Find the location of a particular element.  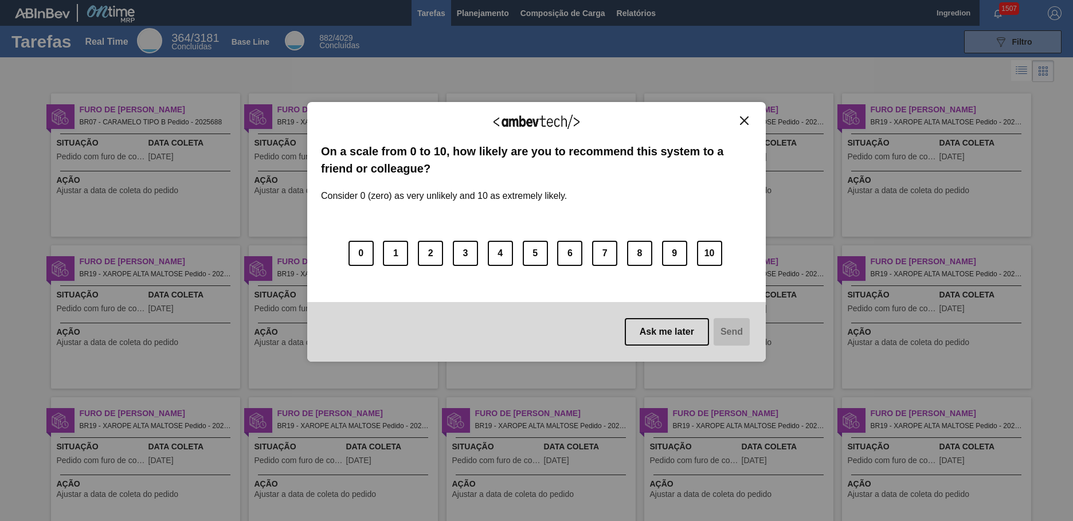

button: 9 is located at coordinates (674, 253).